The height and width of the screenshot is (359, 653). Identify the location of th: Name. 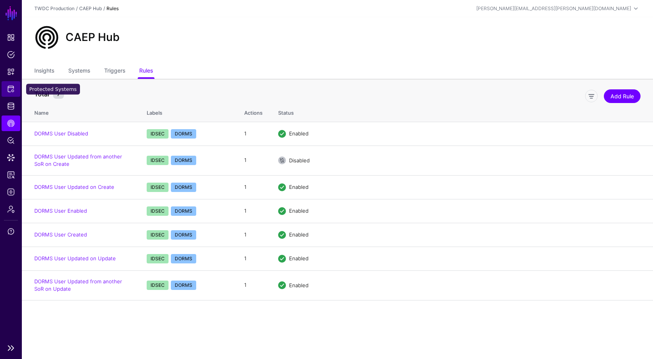
(80, 111).